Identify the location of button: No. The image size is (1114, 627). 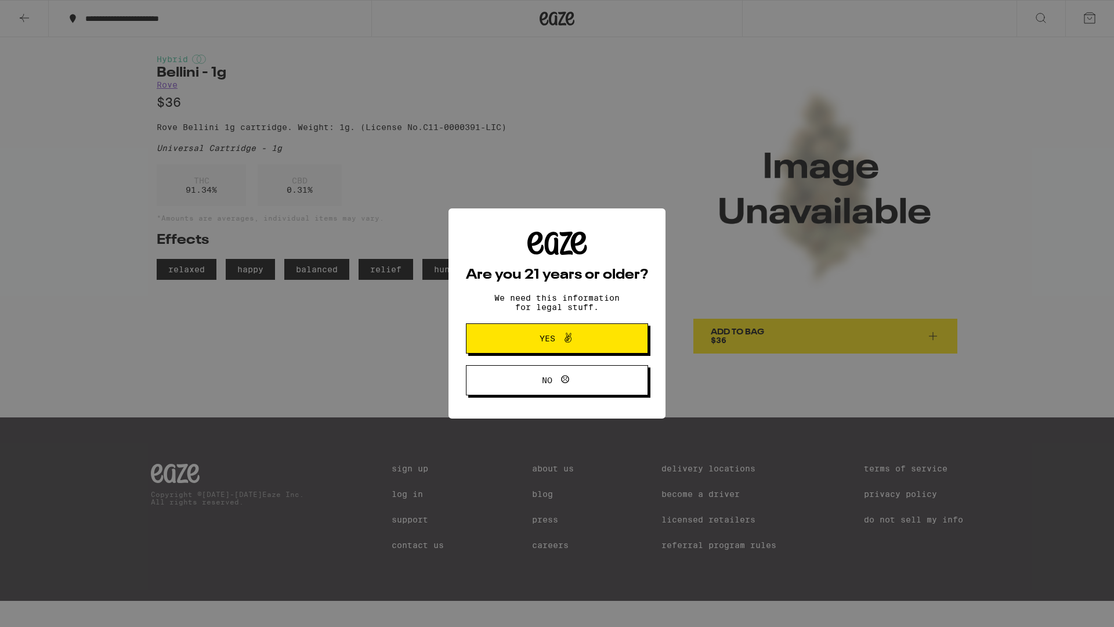
(557, 380).